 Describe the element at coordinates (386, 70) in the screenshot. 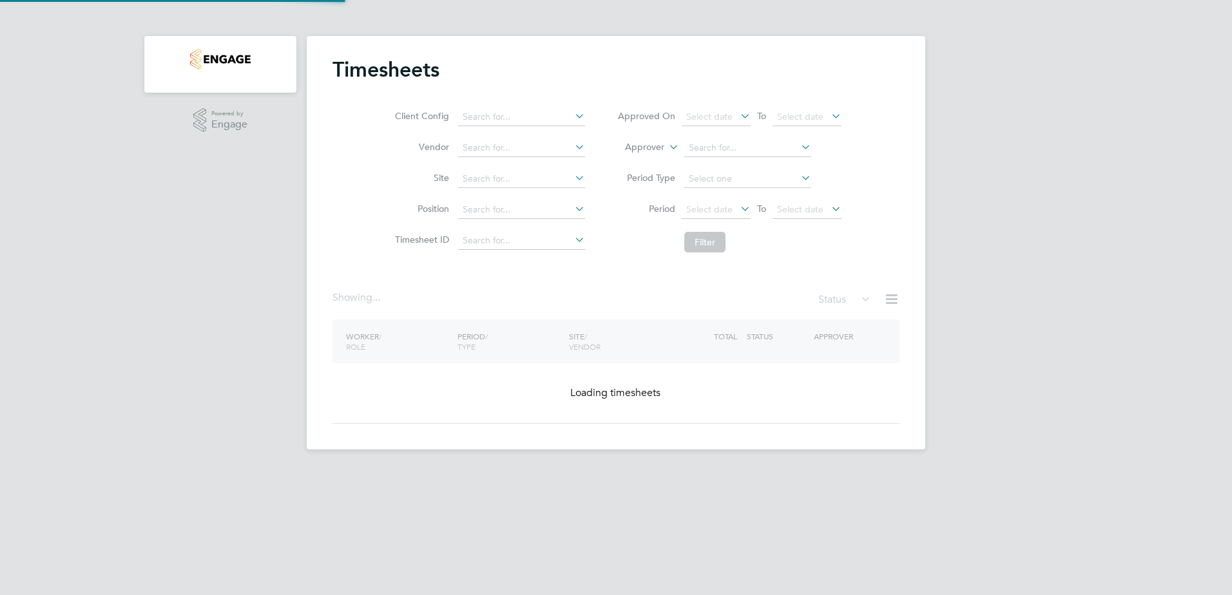

I see `h2: Timesheets` at that location.